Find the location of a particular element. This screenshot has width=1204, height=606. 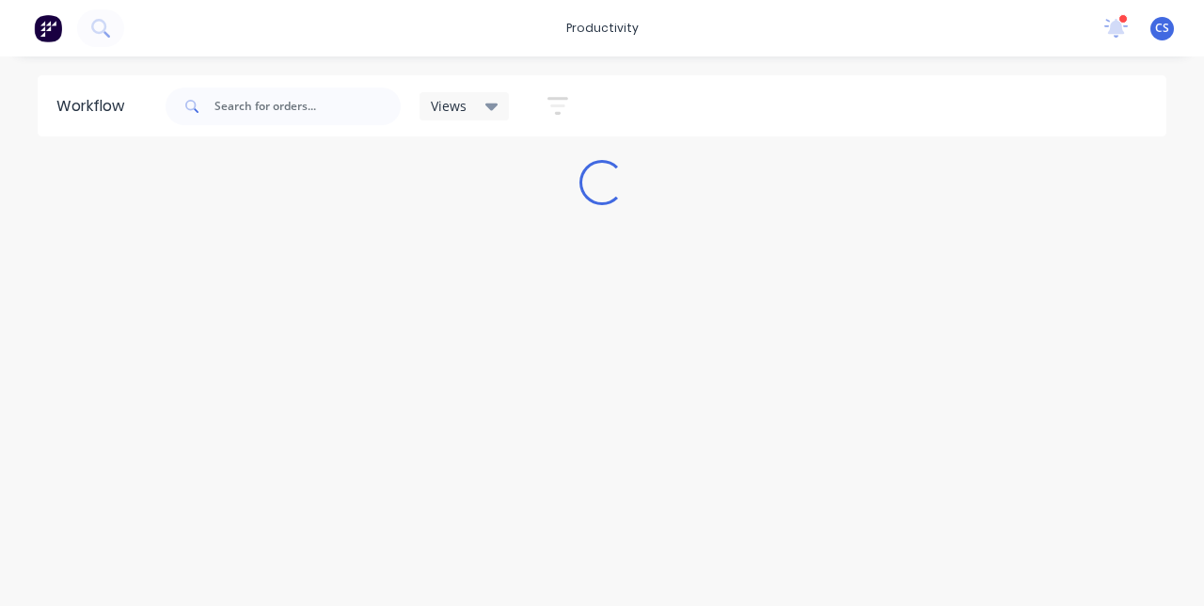

div: productivity is located at coordinates (602, 28).